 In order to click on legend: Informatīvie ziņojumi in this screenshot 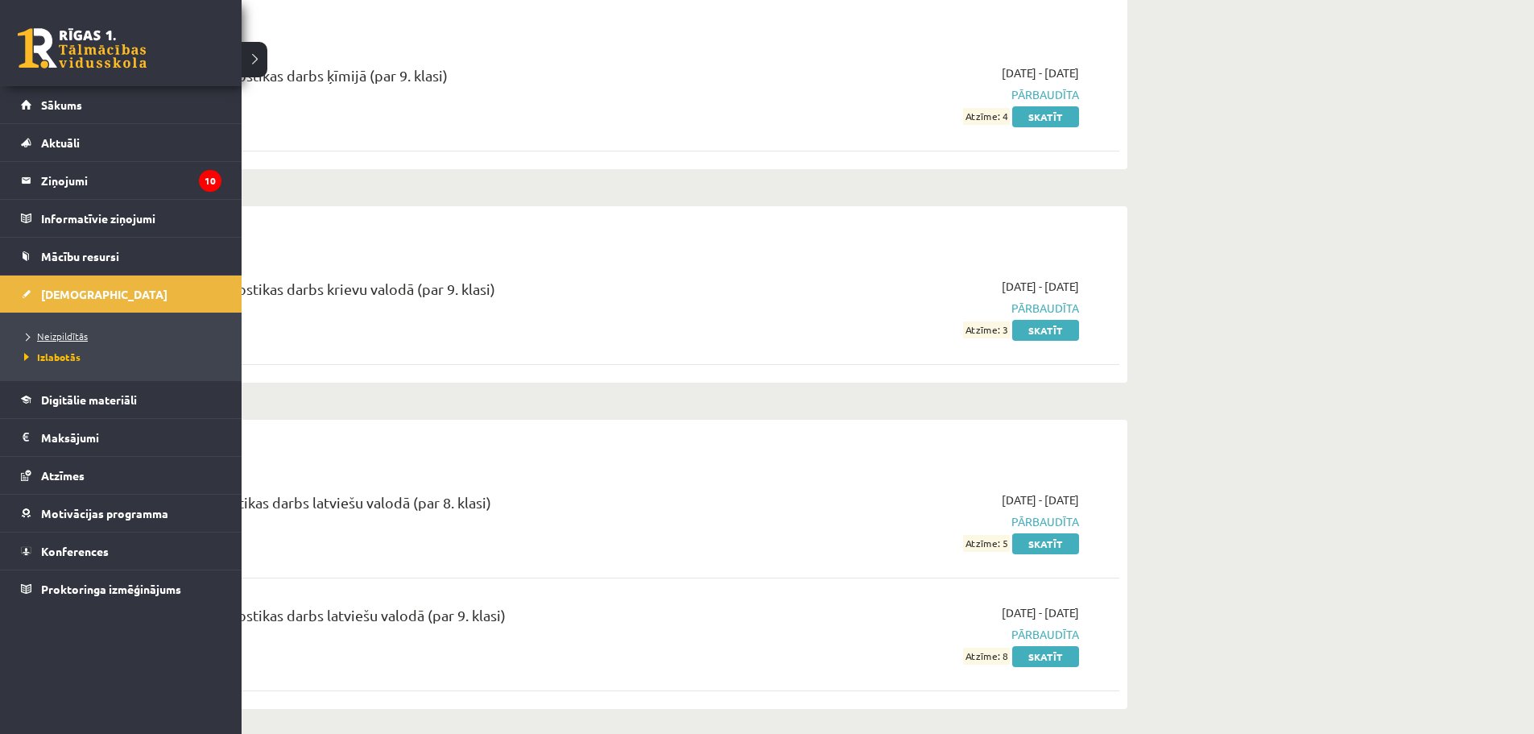, I will do `click(131, 218)`.